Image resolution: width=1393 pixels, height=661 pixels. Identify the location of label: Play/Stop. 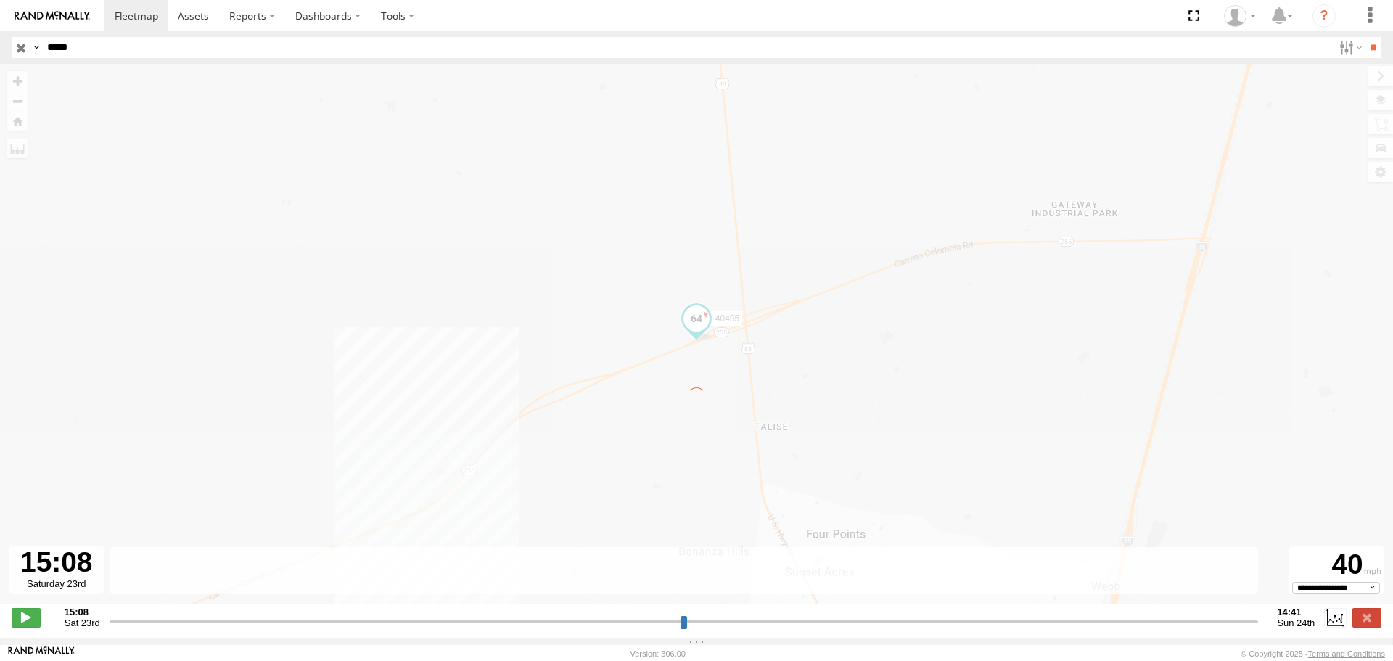
(26, 618).